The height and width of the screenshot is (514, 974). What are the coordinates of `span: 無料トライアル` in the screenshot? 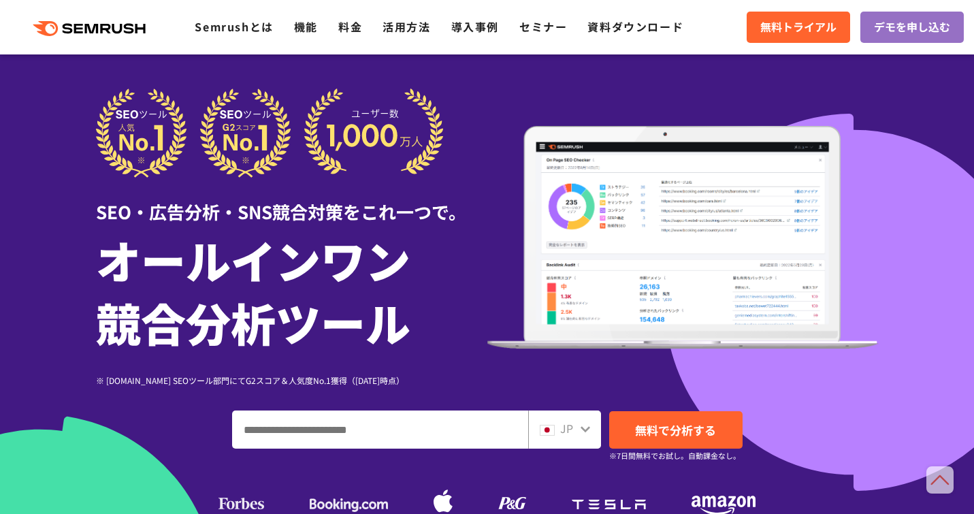 It's located at (798, 27).